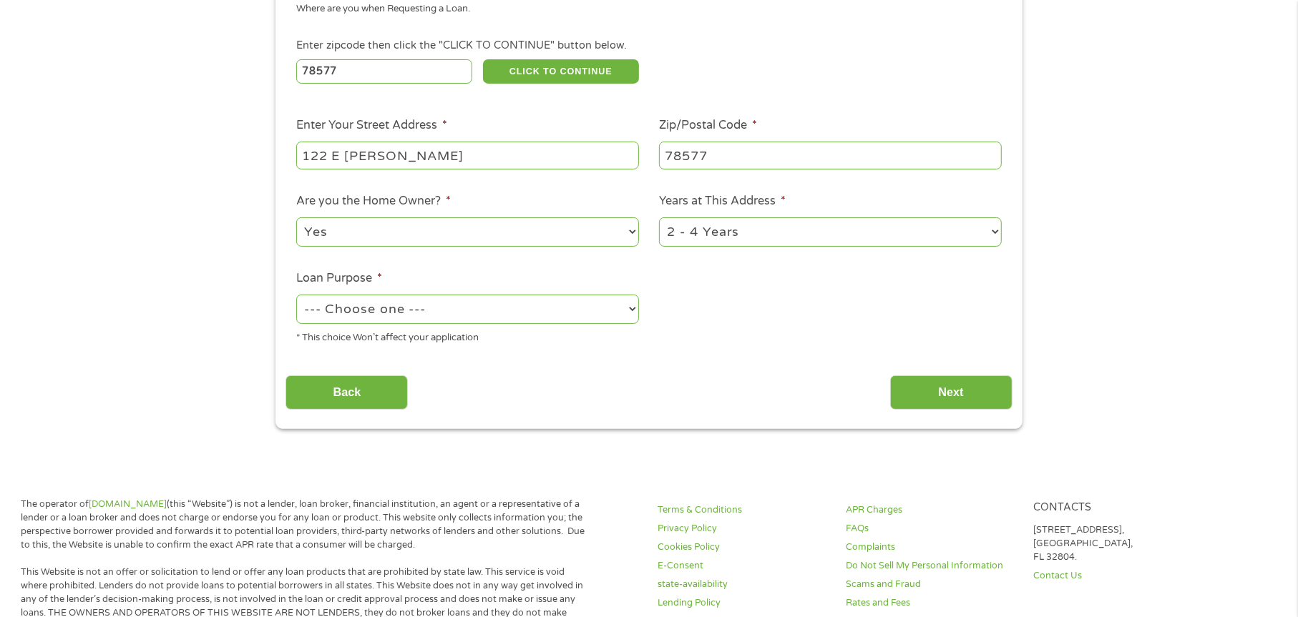 The height and width of the screenshot is (617, 1298). What do you see at coordinates (743, 510) in the screenshot?
I see `a: Terms & Conditions` at bounding box center [743, 510].